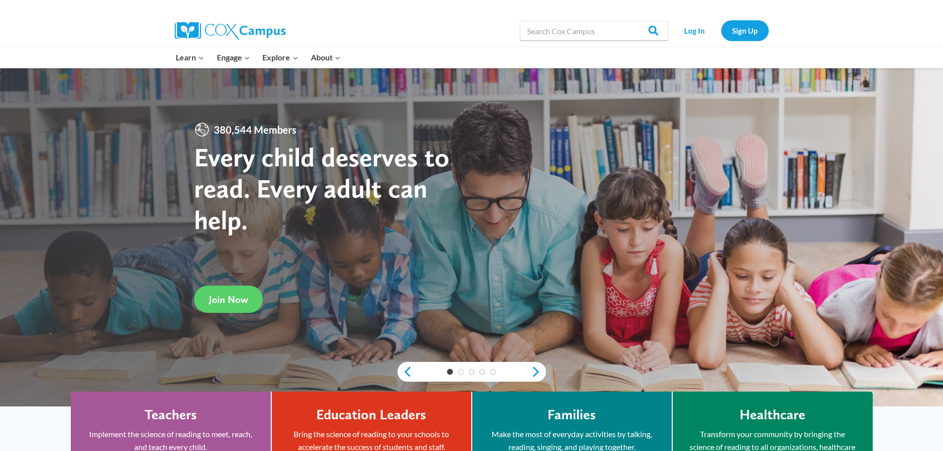 Image resolution: width=943 pixels, height=451 pixels. Describe the element at coordinates (280, 57) in the screenshot. I see `span: Explore` at that location.